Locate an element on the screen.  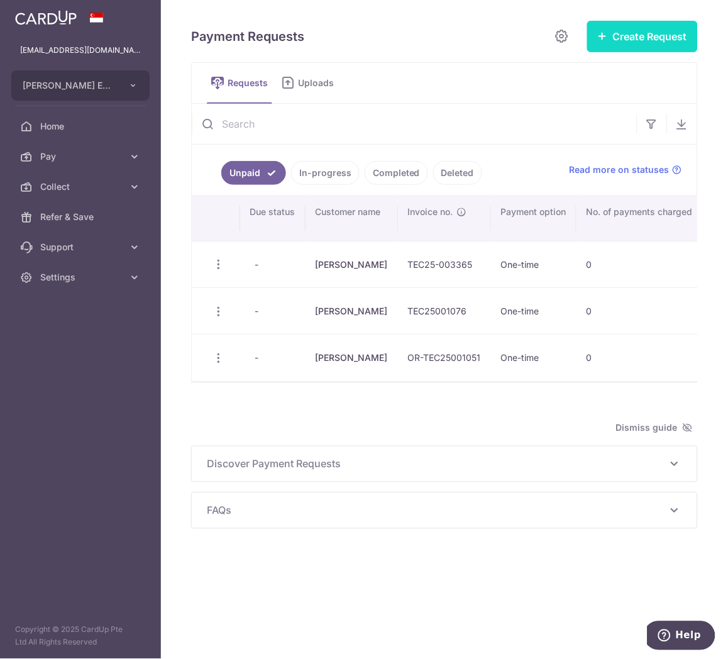
a: Requests is located at coordinates (240, 83).